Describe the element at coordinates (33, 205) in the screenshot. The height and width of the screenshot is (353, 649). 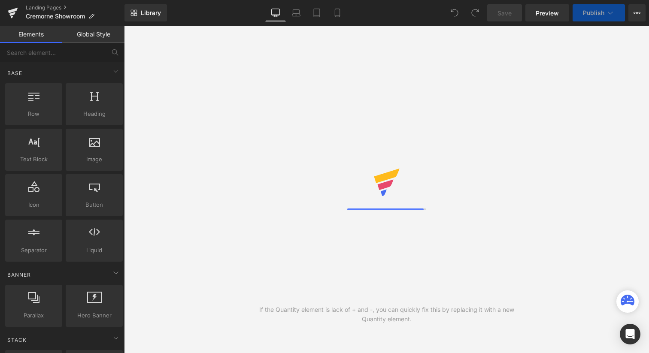
I see `span: Icon` at that location.